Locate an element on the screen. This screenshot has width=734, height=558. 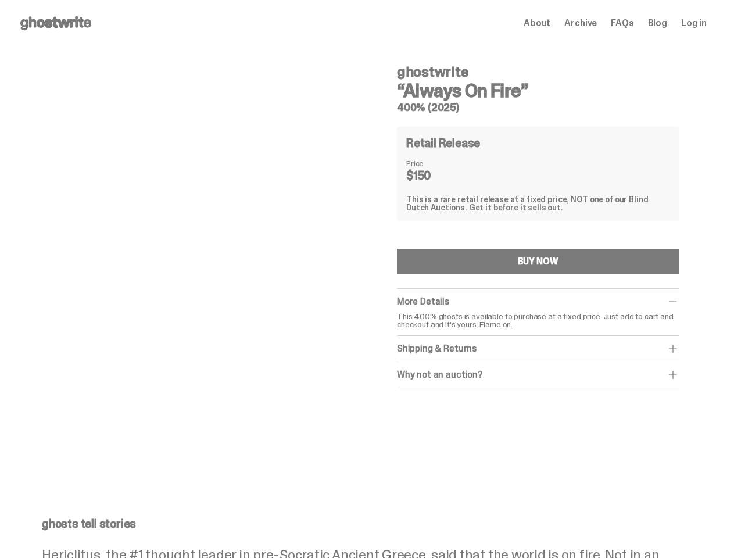
p: This 400% ghosts is available to purchase at a fixed price. Just add to cart and checkout and it'... is located at coordinates (538, 320).